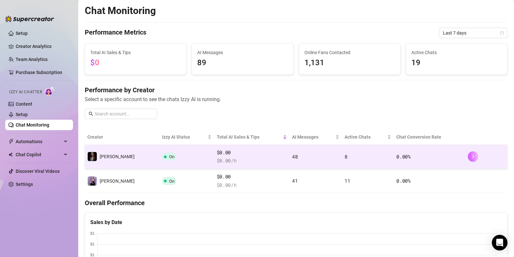  Describe the element at coordinates (295, 181) in the screenshot. I see `span: 41` at that location.